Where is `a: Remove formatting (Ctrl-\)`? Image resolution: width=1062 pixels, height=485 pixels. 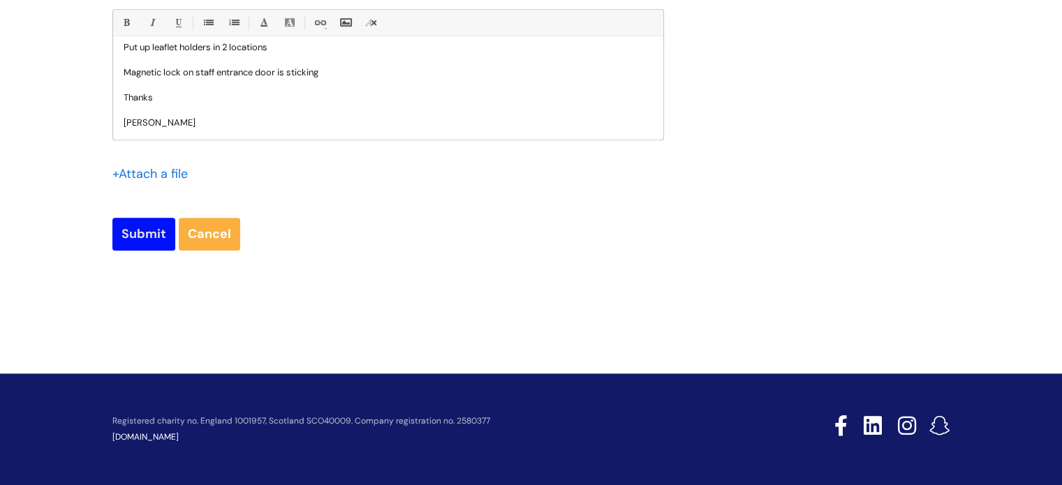 a: Remove formatting (Ctrl-\) is located at coordinates (371, 22).